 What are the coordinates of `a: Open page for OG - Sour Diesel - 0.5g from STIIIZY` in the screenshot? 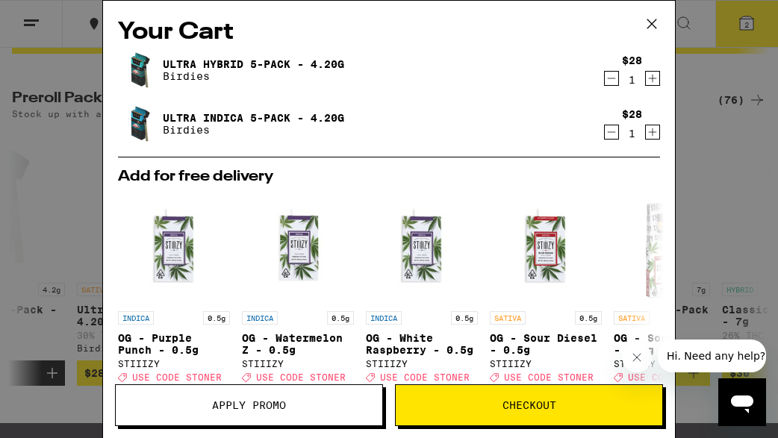 It's located at (546, 290).